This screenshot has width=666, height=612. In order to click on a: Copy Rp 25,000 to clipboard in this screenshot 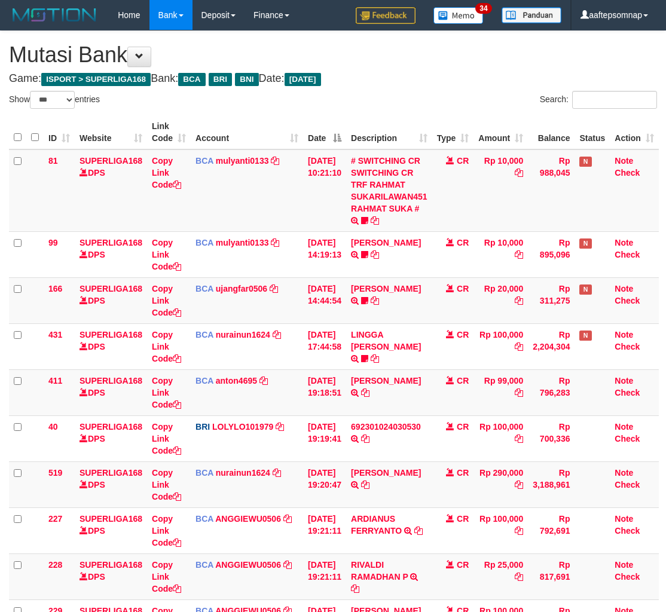, I will do `click(519, 577)`.